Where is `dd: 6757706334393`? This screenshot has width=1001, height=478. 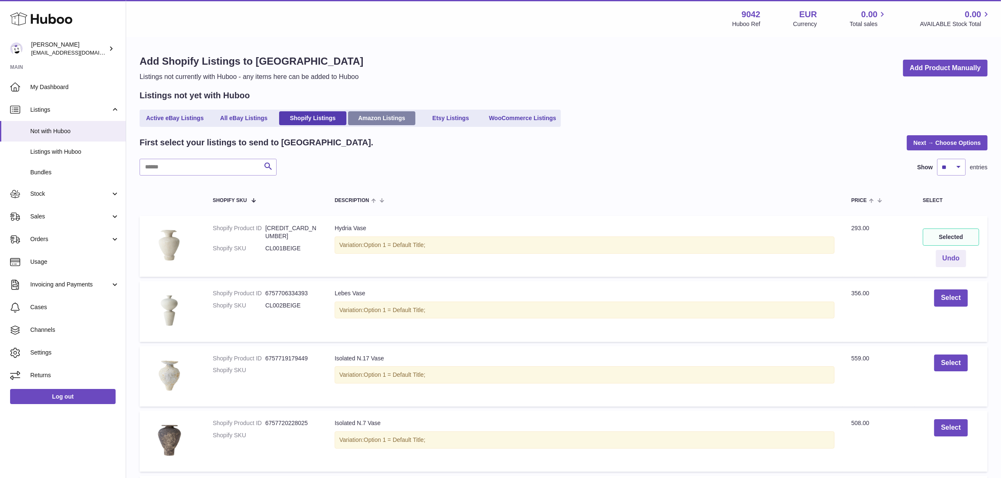 dd: 6757706334393 is located at coordinates (291, 293).